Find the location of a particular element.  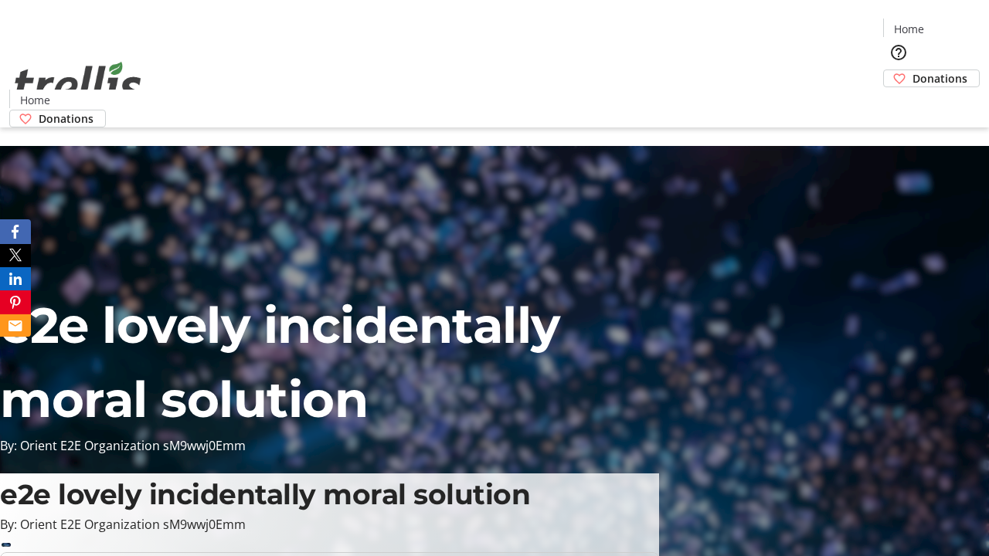

button: Help is located at coordinates (898, 53).